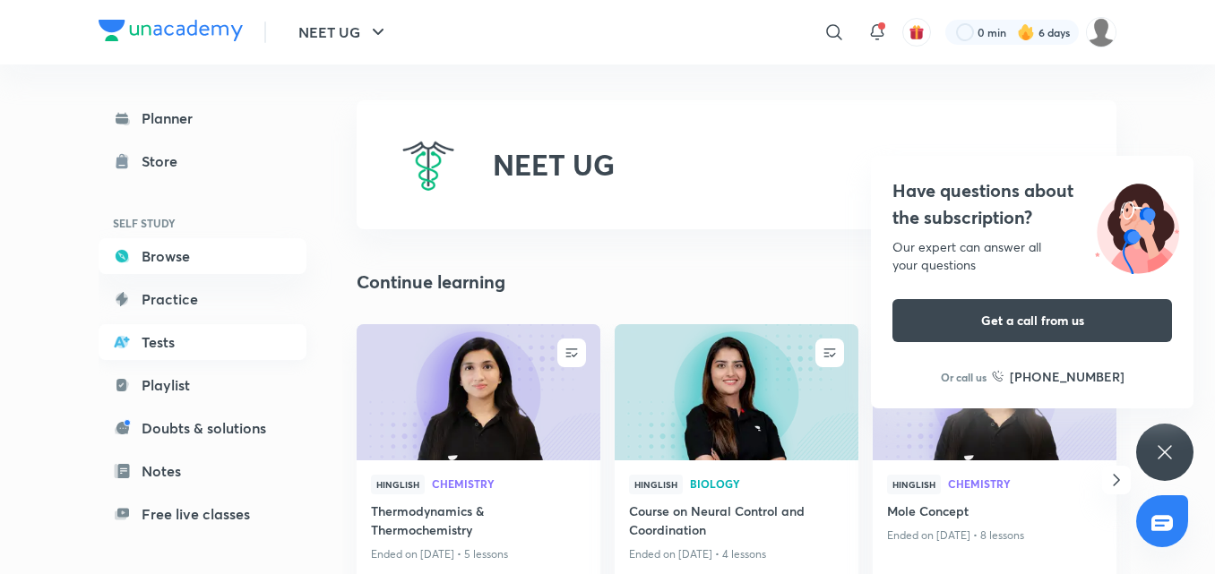  I want to click on a: Doubts & solutions, so click(202, 428).